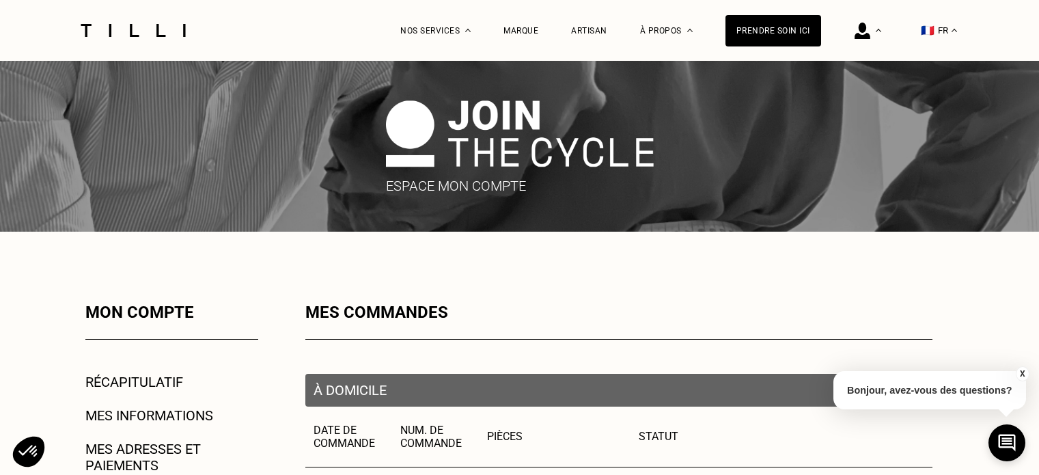 This screenshot has width=1039, height=475. I want to click on div: Prendre soin ici, so click(774, 31).